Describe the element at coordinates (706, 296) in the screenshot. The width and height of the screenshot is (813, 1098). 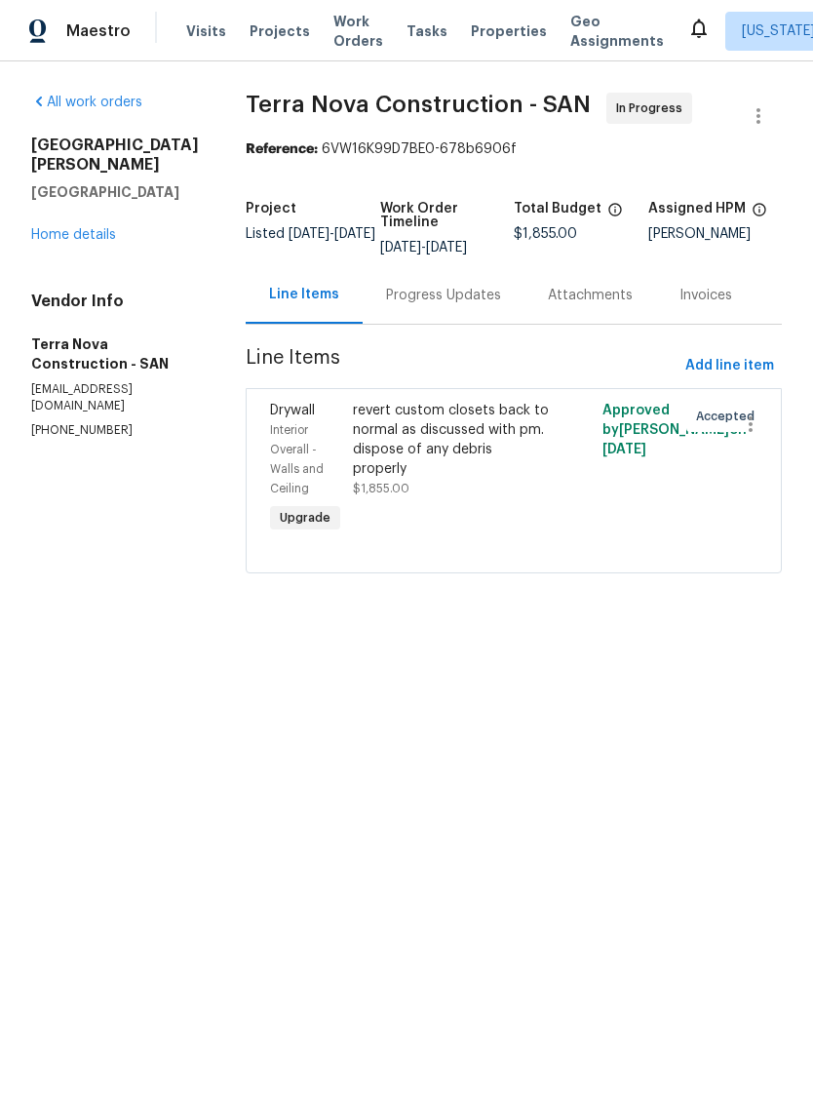
I see `div: Invoices` at that location.